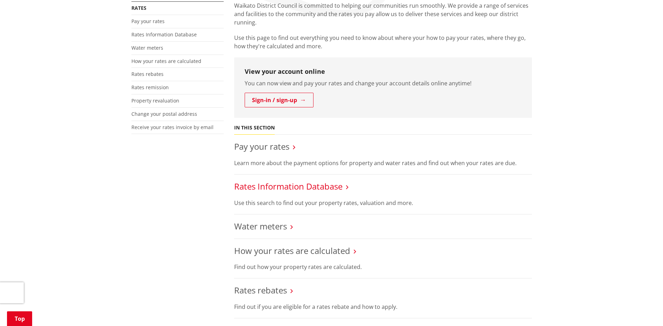 The height and width of the screenshot is (326, 663). What do you see at coordinates (383, 14) in the screenshot?
I see `p: Waikato District Council is committed to helping our communities run smoothly. We provide a range...` at bounding box center [383, 14].